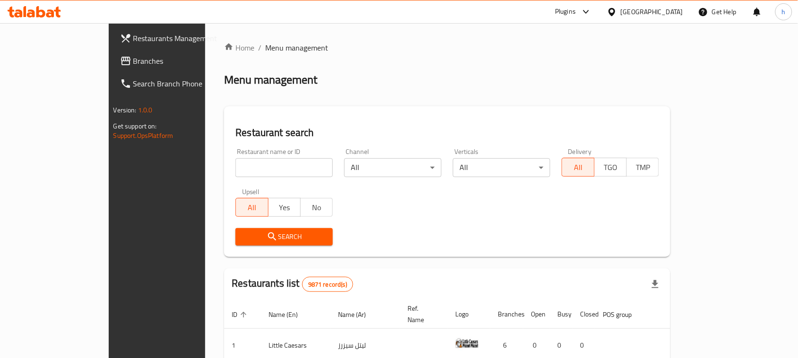  What do you see at coordinates (143, 136) in the screenshot?
I see `a: Support.OpsPlatform` at bounding box center [143, 136].